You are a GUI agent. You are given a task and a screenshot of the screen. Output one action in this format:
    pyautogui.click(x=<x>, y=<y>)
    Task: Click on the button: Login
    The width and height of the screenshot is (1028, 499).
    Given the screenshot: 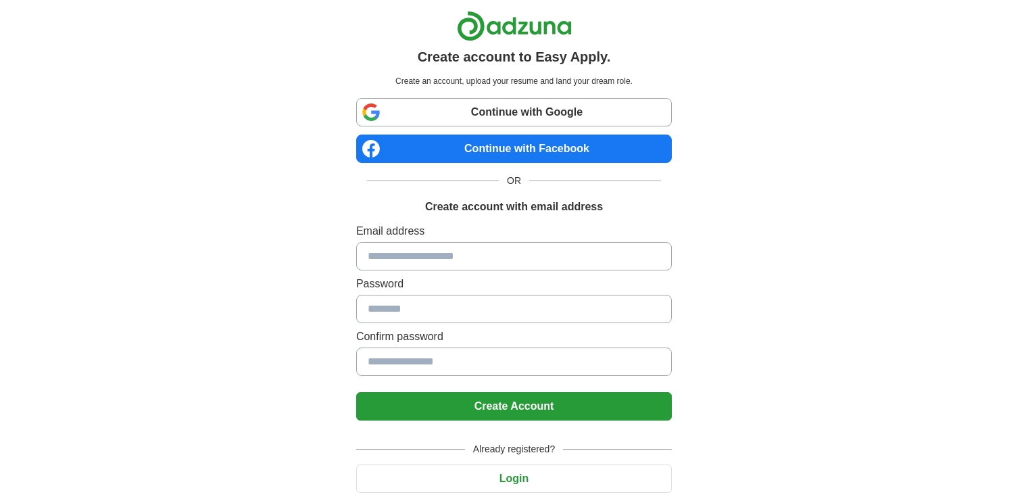 What is the action you would take?
    pyautogui.click(x=514, y=479)
    